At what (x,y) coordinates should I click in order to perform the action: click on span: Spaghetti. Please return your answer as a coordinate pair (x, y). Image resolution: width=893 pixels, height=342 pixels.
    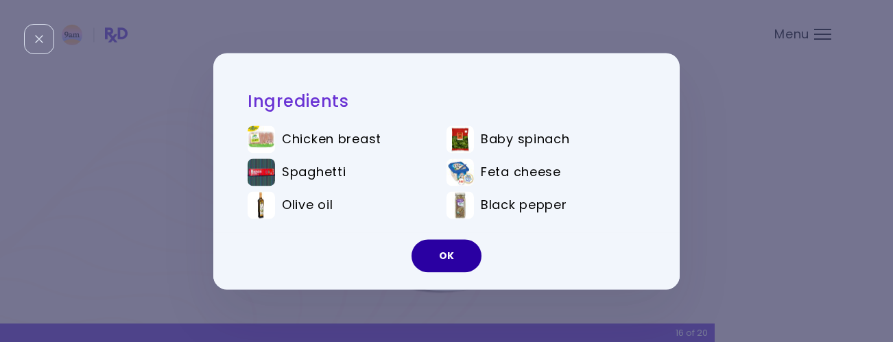
    Looking at the image, I should click on (313, 172).